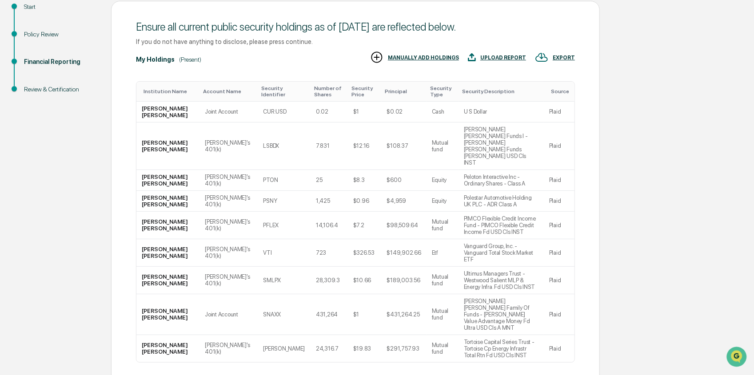 The image size is (754, 375). Describe the element at coordinates (503, 58) in the screenshot. I see `div: UPLOAD REPORT` at that location.